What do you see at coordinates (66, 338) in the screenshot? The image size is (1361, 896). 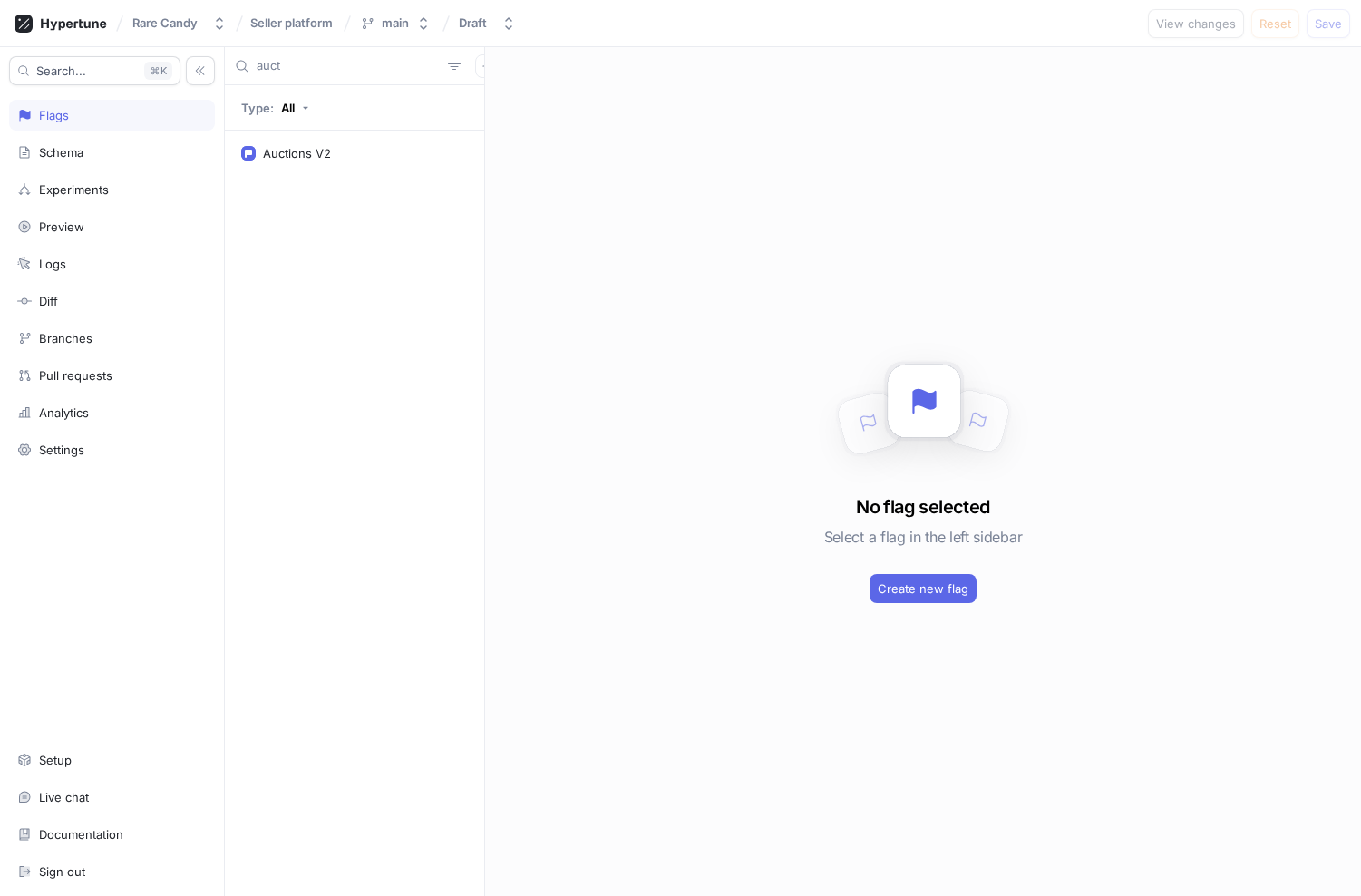 I see `div: Branches` at bounding box center [66, 338].